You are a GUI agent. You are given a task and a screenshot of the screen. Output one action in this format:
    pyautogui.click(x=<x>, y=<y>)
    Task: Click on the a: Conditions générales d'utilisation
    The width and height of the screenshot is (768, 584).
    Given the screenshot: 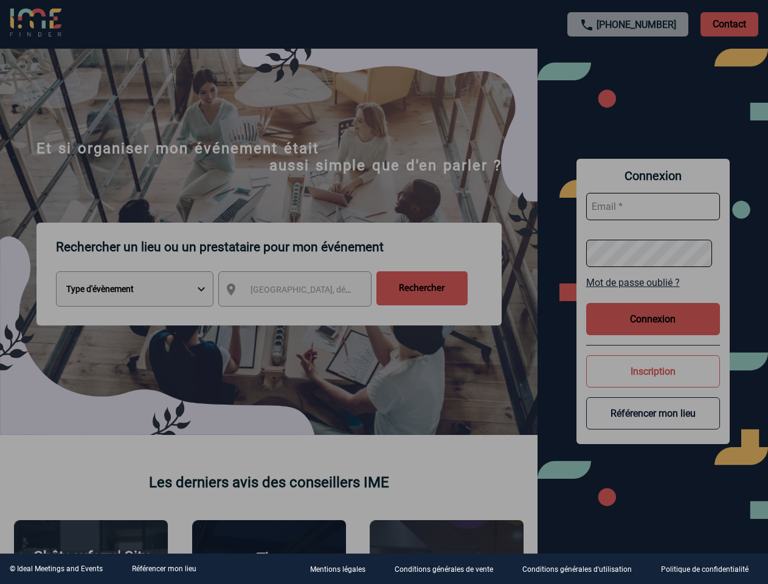 What is the action you would take?
    pyautogui.click(x=582, y=569)
    